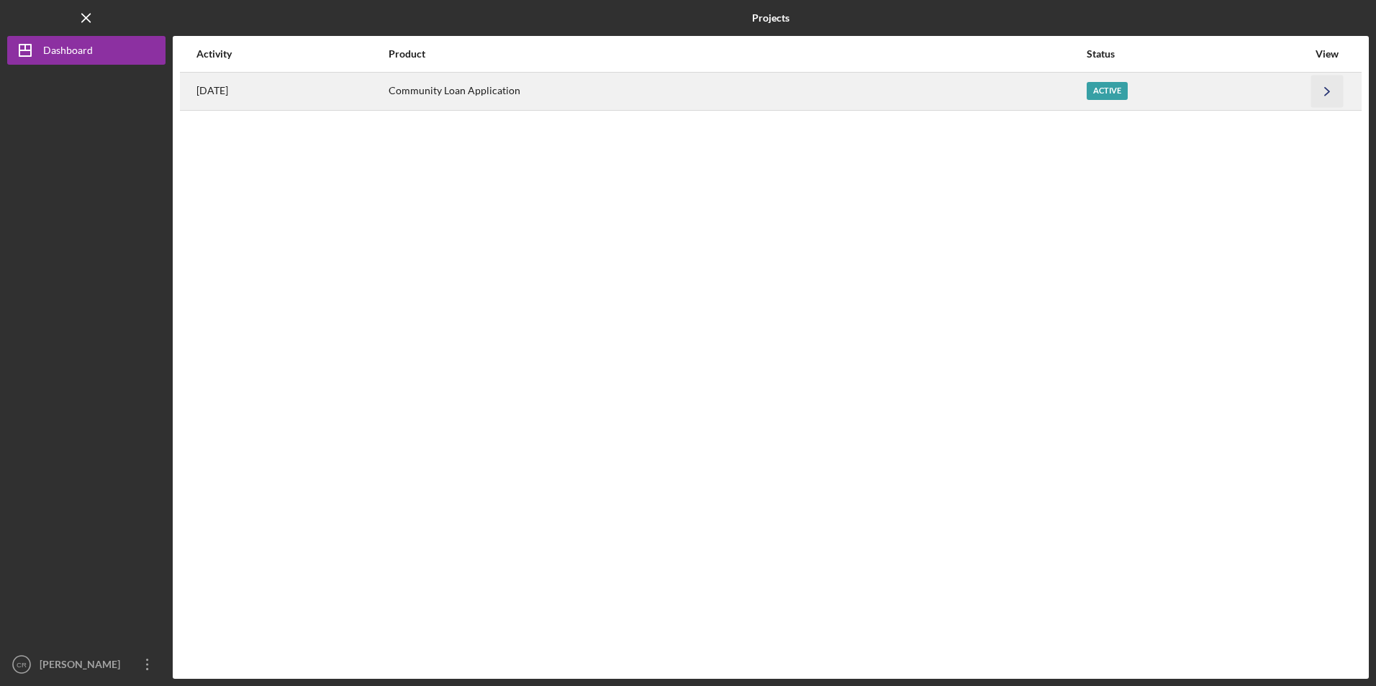  What do you see at coordinates (1327, 54) in the screenshot?
I see `div: View` at bounding box center [1327, 54].